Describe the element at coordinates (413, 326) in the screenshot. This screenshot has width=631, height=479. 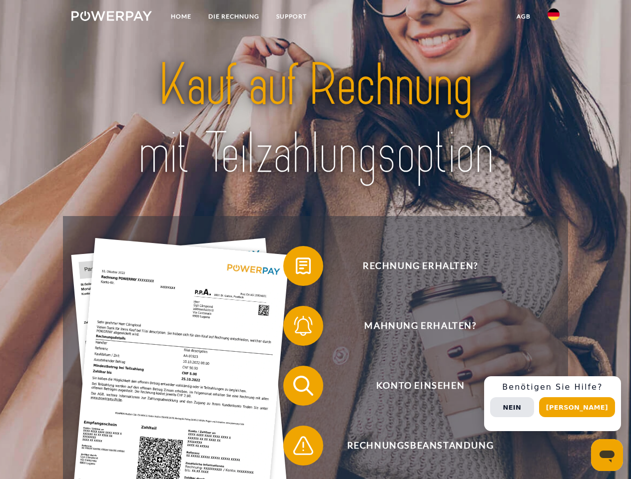
I see `a: Mahnung erhalten?` at that location.